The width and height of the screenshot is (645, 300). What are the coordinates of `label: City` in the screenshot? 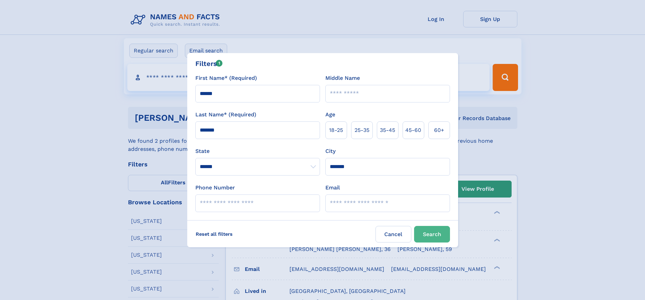 It's located at (330, 151).